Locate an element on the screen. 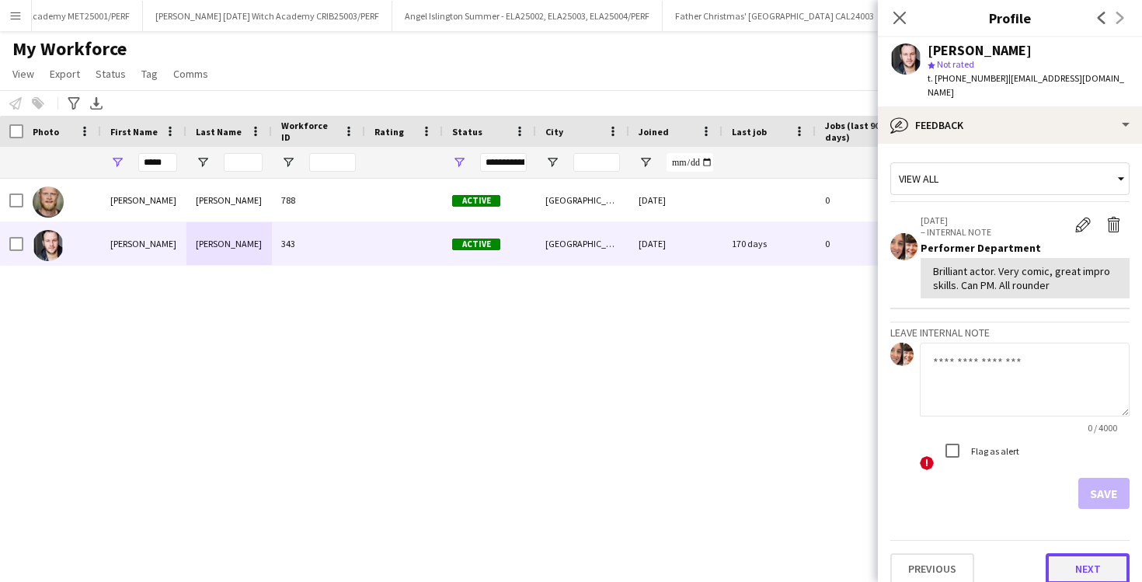 This screenshot has width=1142, height=582. a: Export is located at coordinates (64, 74).